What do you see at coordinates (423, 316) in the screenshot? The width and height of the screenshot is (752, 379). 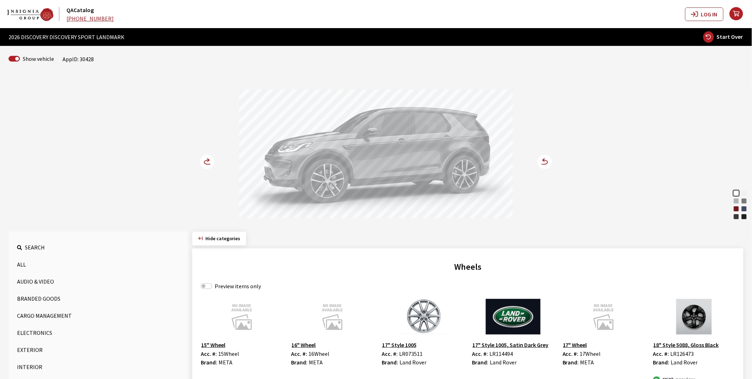 I see `img: Image for 17&quot; Style 1005` at bounding box center [423, 316].